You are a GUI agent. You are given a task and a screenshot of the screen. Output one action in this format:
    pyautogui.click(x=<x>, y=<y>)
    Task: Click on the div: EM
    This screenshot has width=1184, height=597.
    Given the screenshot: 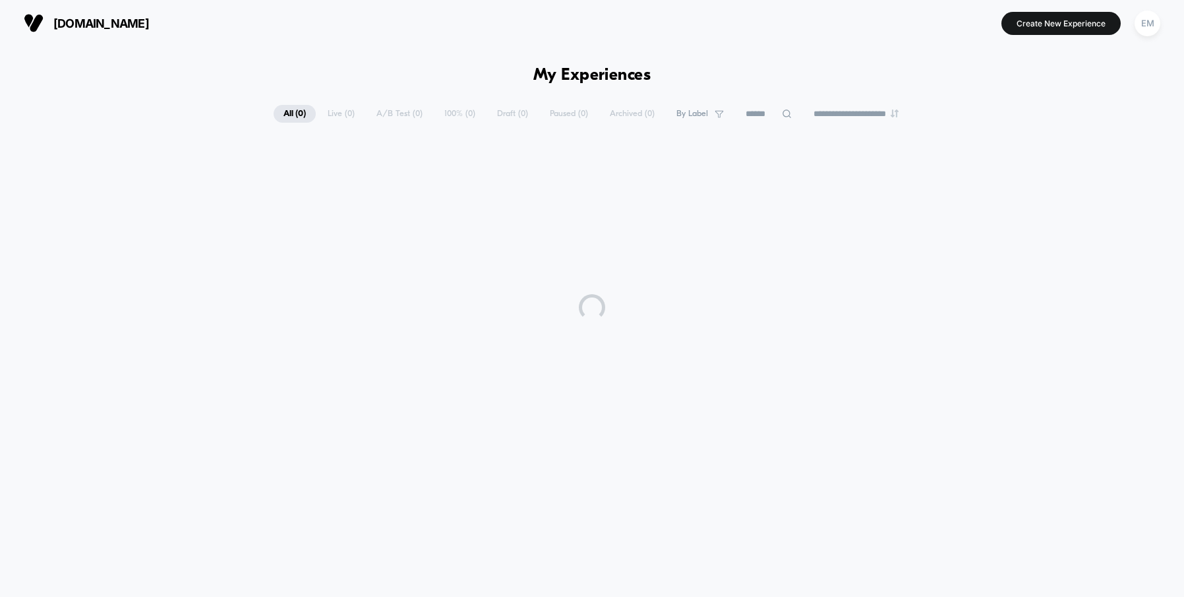 What is the action you would take?
    pyautogui.click(x=1147, y=23)
    